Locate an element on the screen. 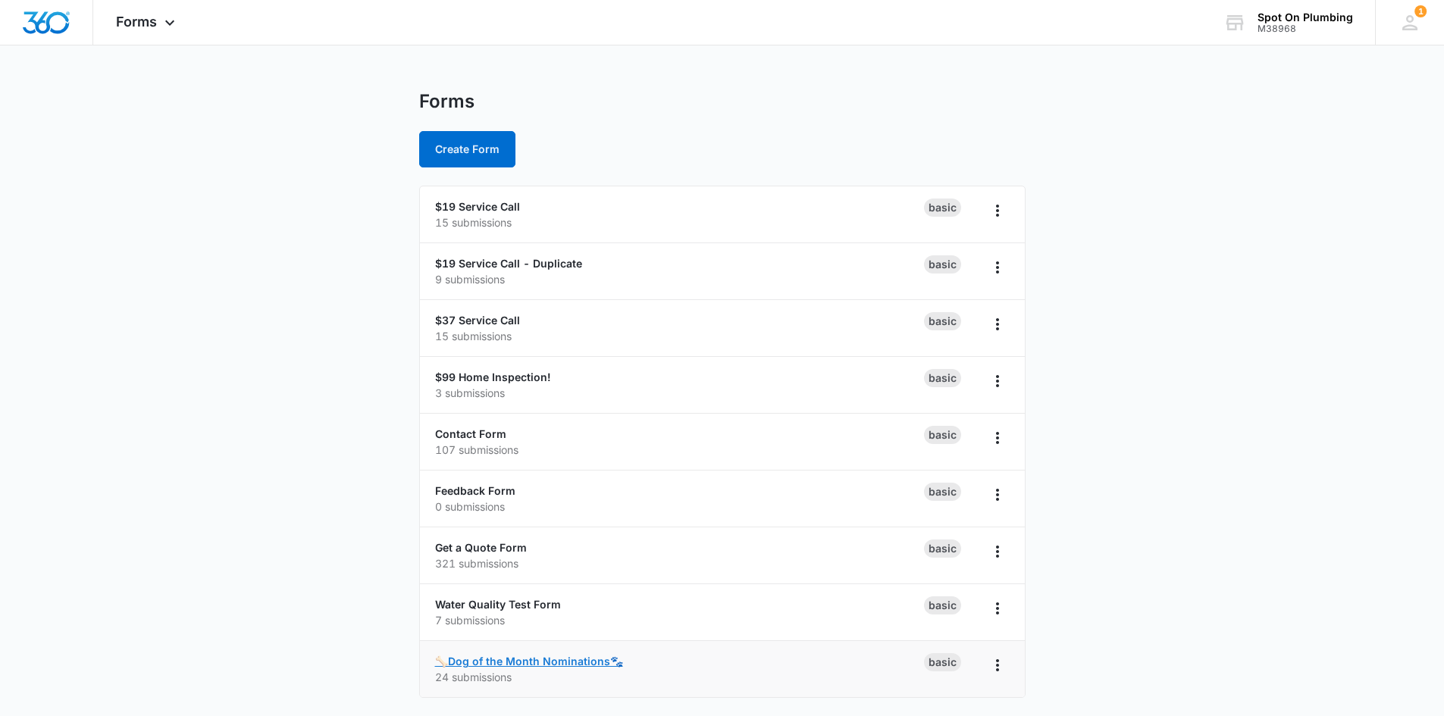 This screenshot has height=716, width=1444. p: 24 submissions is located at coordinates (679, 677).